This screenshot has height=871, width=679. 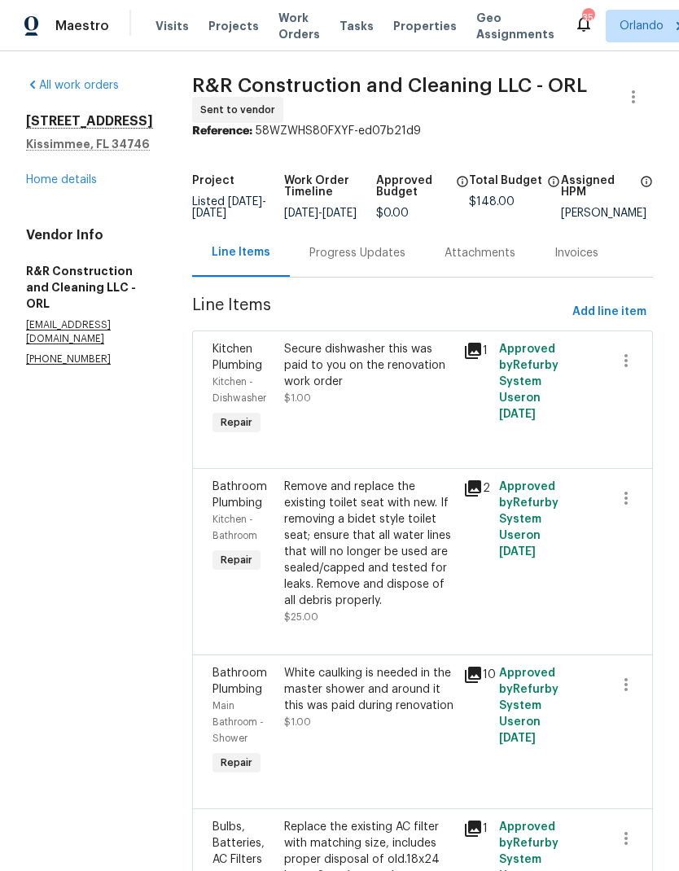 I want to click on span: Orlando, so click(x=642, y=26).